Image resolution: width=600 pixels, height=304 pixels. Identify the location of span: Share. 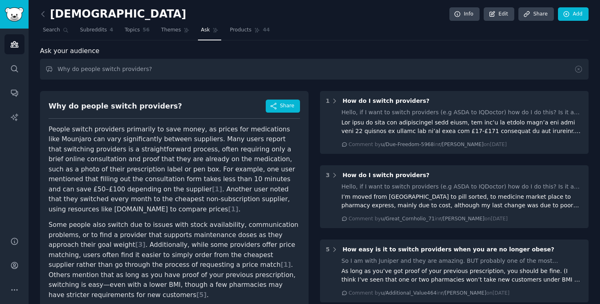
(287, 106).